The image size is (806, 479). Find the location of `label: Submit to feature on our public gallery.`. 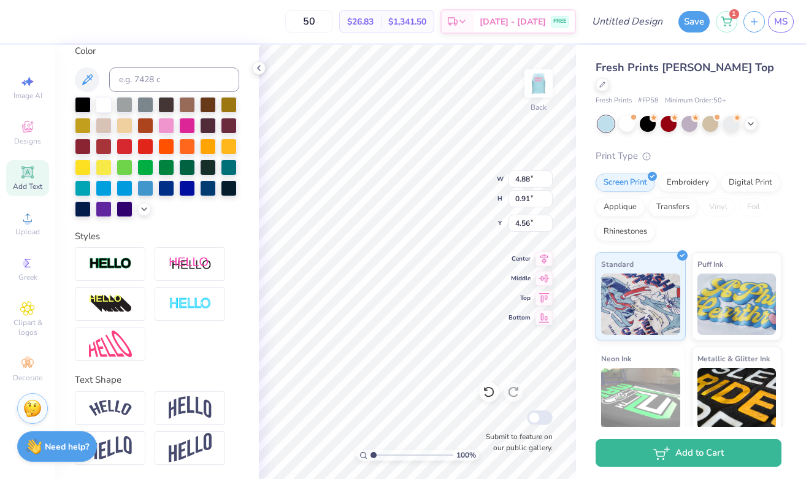

label: Submit to feature on our public gallery. is located at coordinates (516, 442).